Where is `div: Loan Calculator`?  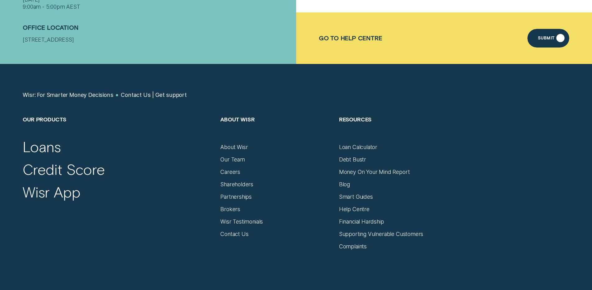 div: Loan Calculator is located at coordinates (358, 147).